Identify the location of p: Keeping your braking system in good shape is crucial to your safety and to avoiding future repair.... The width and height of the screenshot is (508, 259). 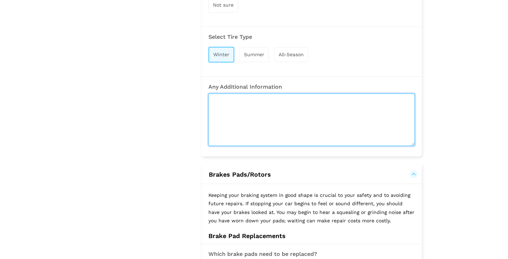
(311, 208).